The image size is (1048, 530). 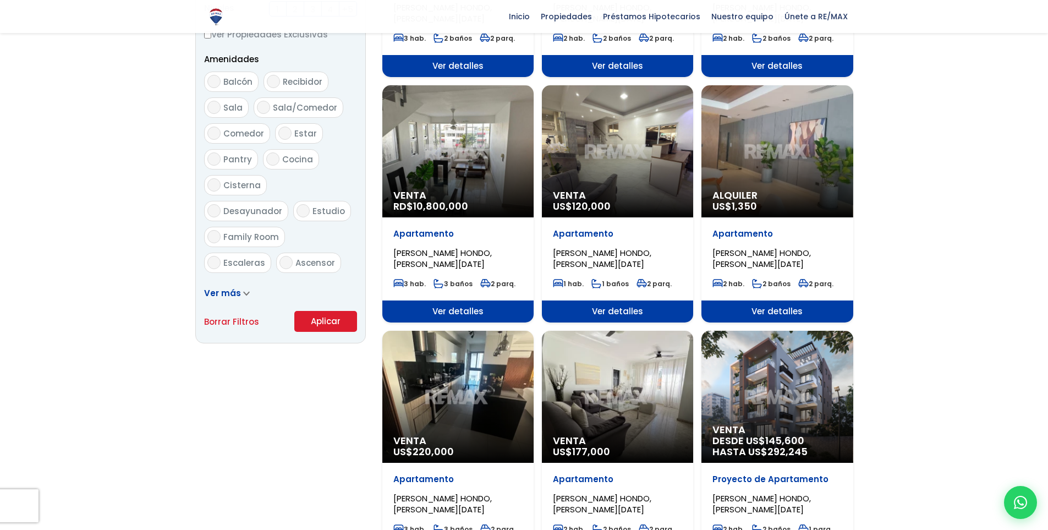 What do you see at coordinates (238, 159) in the screenshot?
I see `span: Pantry` at bounding box center [238, 159].